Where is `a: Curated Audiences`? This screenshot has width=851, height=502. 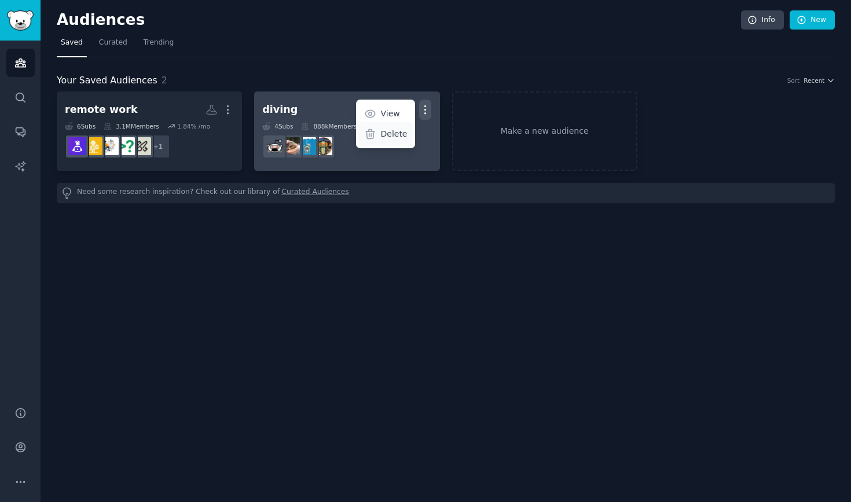
a: Curated Audiences is located at coordinates (316, 193).